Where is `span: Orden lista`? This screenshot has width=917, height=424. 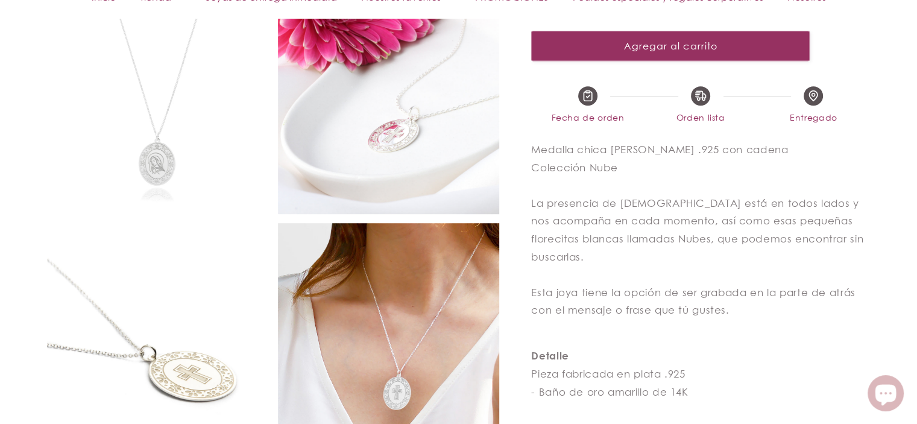
span: Orden lista is located at coordinates (700, 117).